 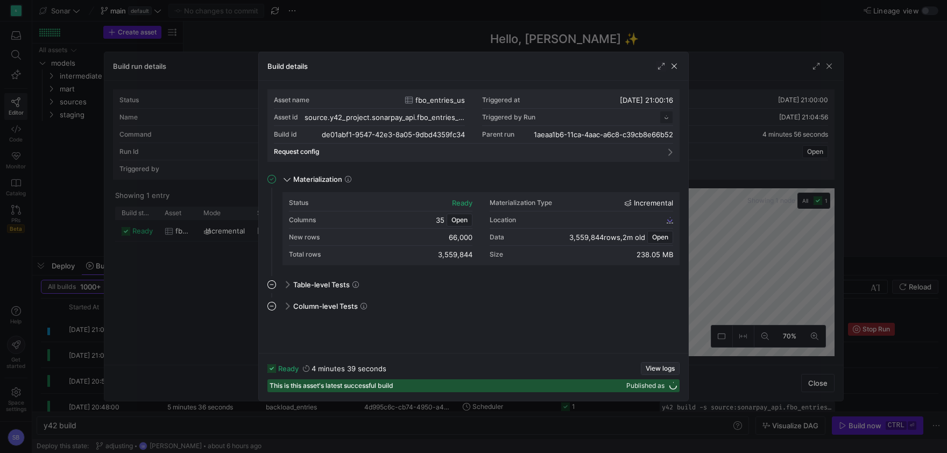 I want to click on h3: Build details, so click(x=287, y=66).